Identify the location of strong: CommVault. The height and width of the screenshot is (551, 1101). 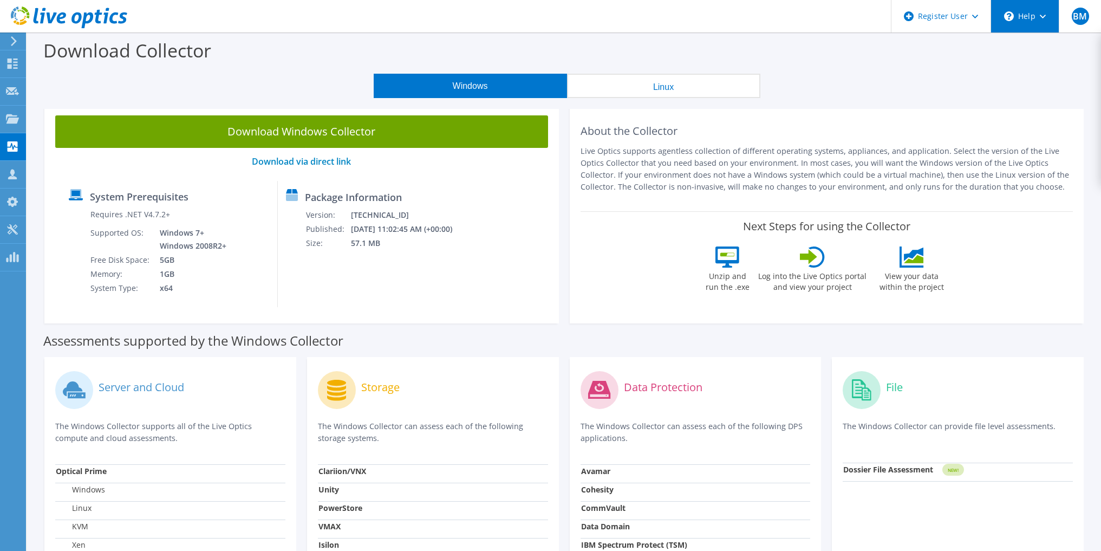
(603, 507).